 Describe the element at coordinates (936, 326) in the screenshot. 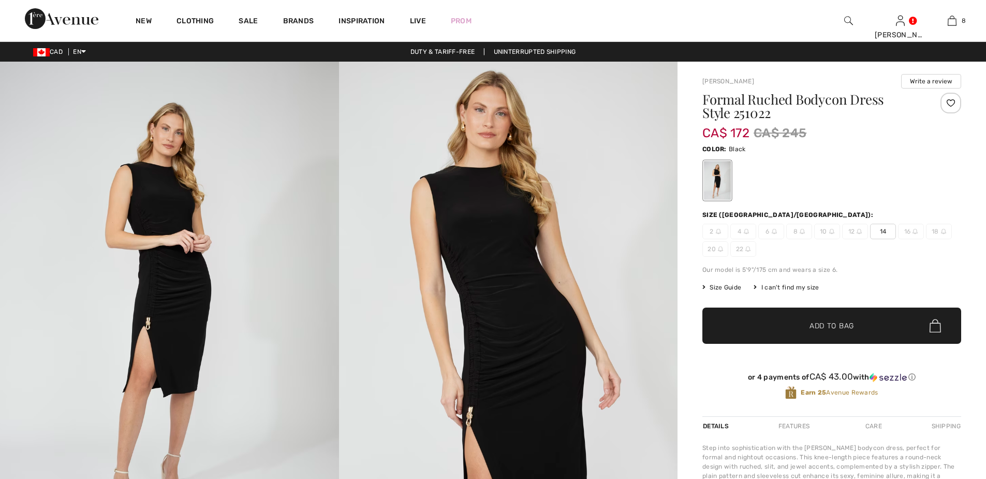

I see `img: Bag.svg` at that location.